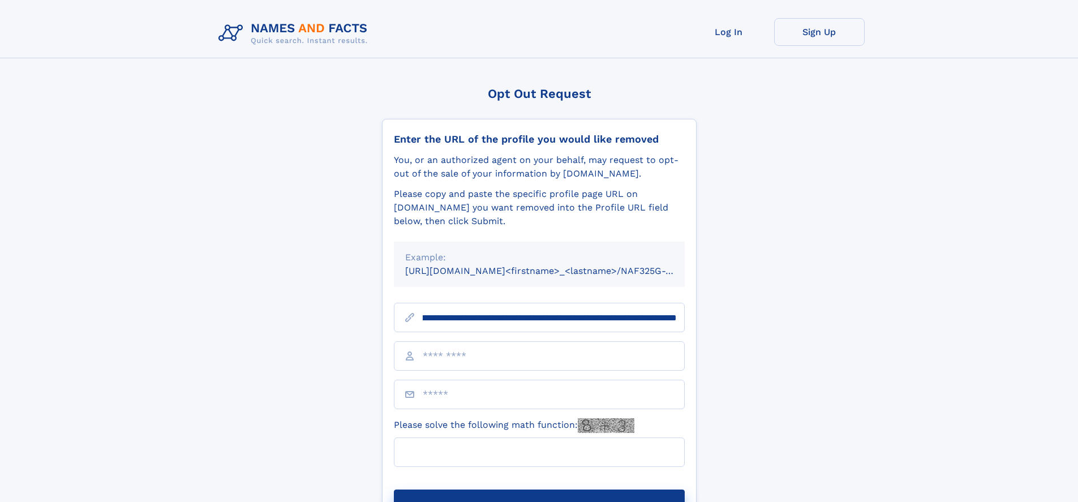 The height and width of the screenshot is (502, 1078). Describe the element at coordinates (539, 139) in the screenshot. I see `div: Enter the URL of the profile you would like removed` at that location.